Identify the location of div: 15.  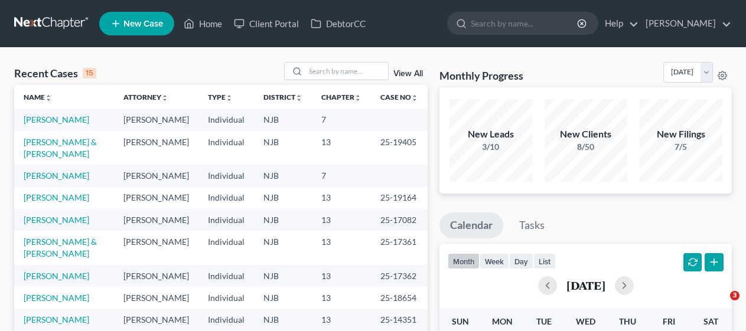
(89, 73).